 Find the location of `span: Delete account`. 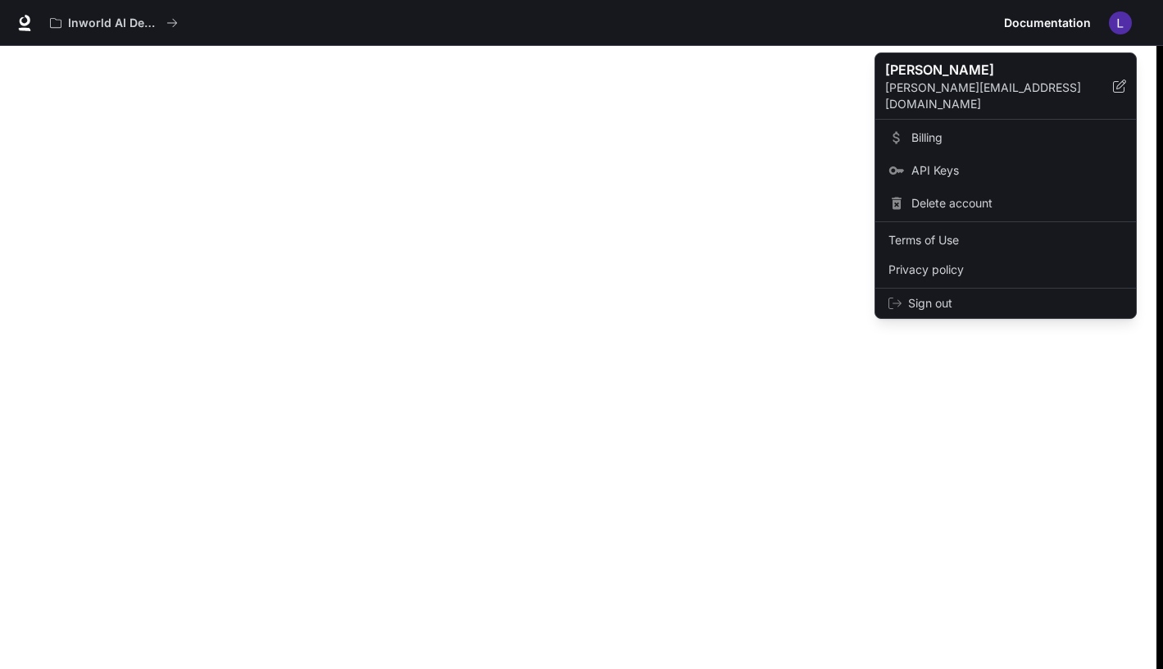

span: Delete account is located at coordinates (1017, 203).